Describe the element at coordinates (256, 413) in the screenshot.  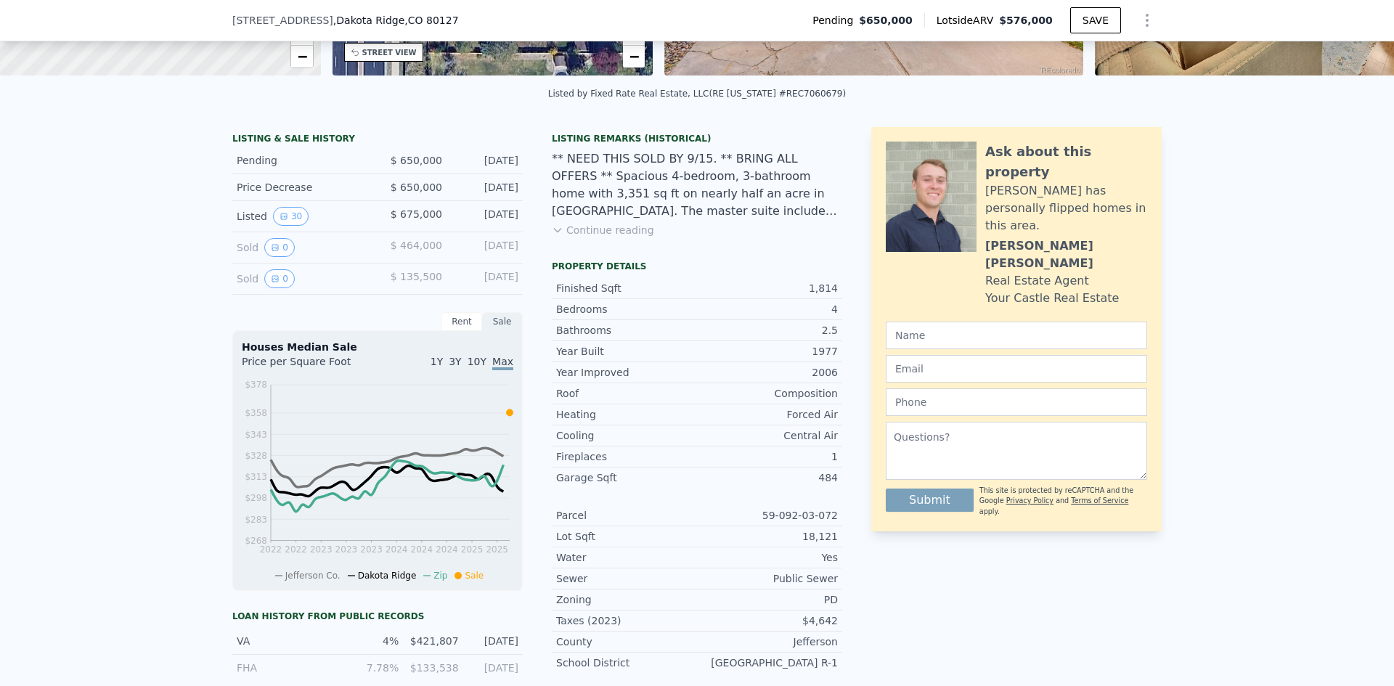
I see `tspan: $358` at that location.